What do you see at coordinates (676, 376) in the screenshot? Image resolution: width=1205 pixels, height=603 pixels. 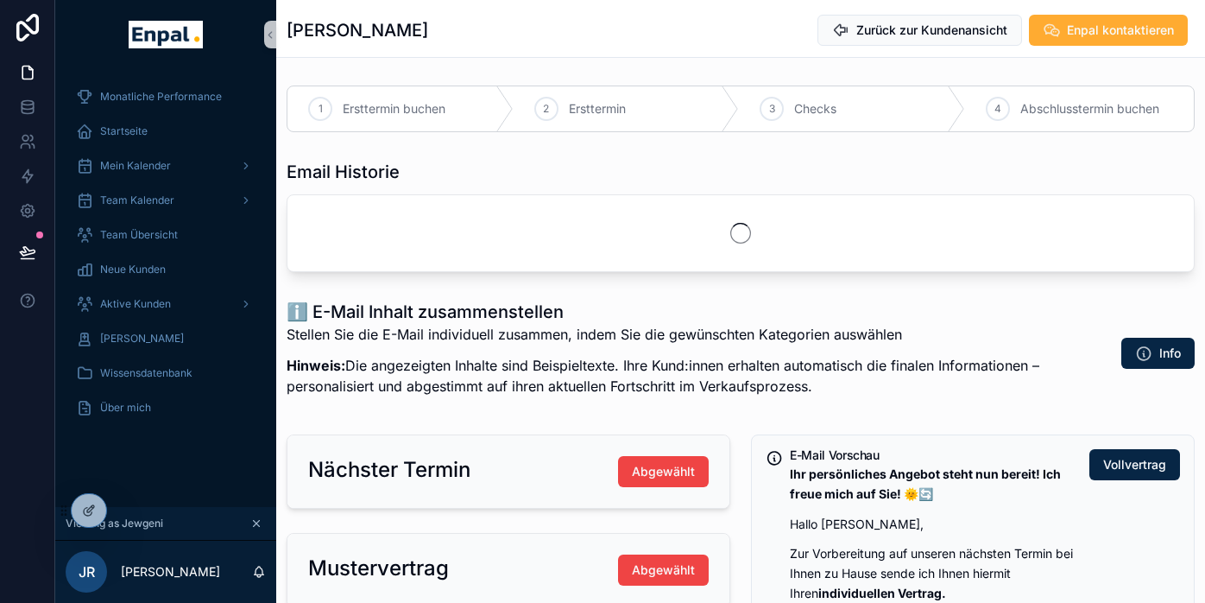 I see `p: Die angezeigten Inhalte sind Beispieltexte. Ihre Kund:innen erhalten automatisch die finalen Info...` at bounding box center [676, 376].